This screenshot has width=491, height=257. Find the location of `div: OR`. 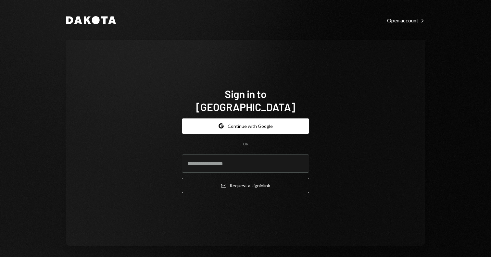

div: OR is located at coordinates (246, 144).